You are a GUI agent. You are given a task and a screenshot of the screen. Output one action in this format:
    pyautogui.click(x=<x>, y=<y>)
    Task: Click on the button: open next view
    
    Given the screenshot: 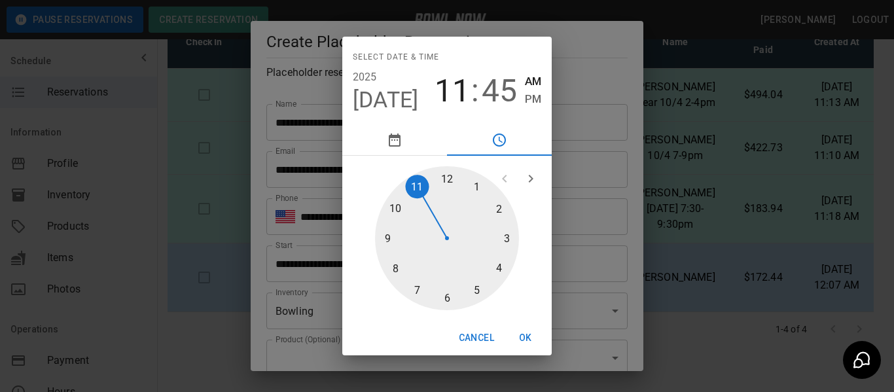 What is the action you would take?
    pyautogui.click(x=531, y=179)
    